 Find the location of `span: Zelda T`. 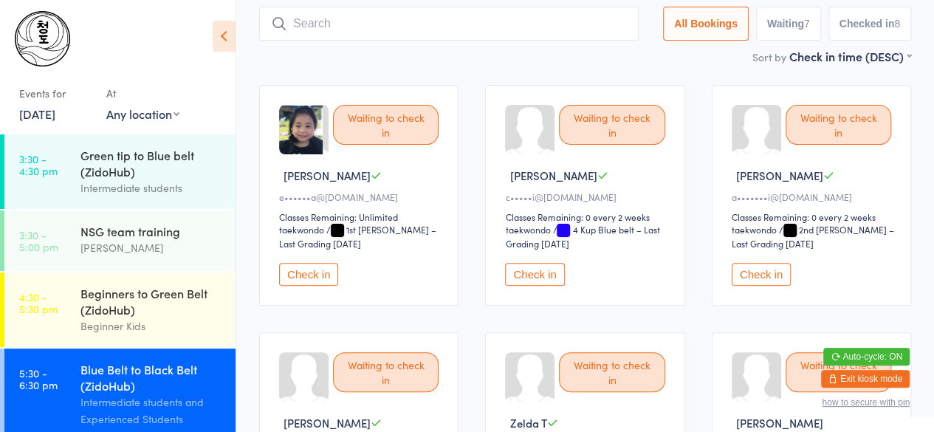

span: Zelda T is located at coordinates (528, 422).